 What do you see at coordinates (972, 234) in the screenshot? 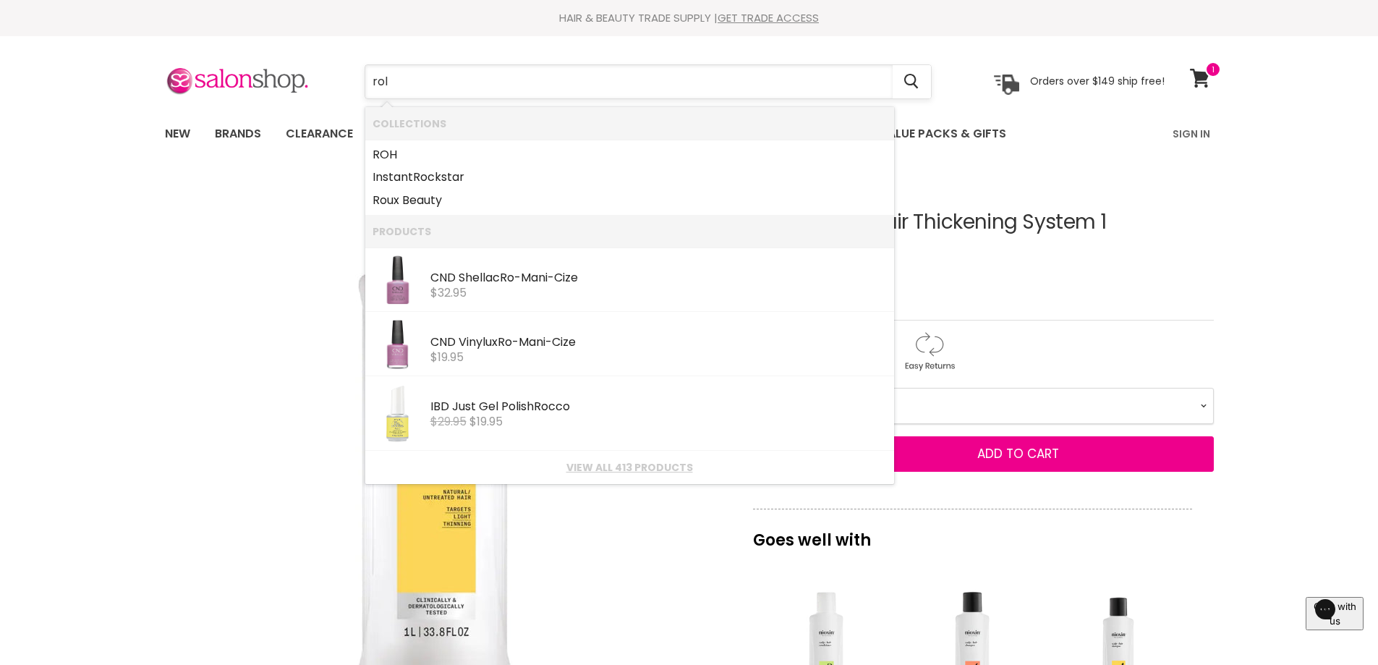
I see `h1: Nioxin Scalp + Hair Thickening System 1 Conditioner` at bounding box center [972, 234].